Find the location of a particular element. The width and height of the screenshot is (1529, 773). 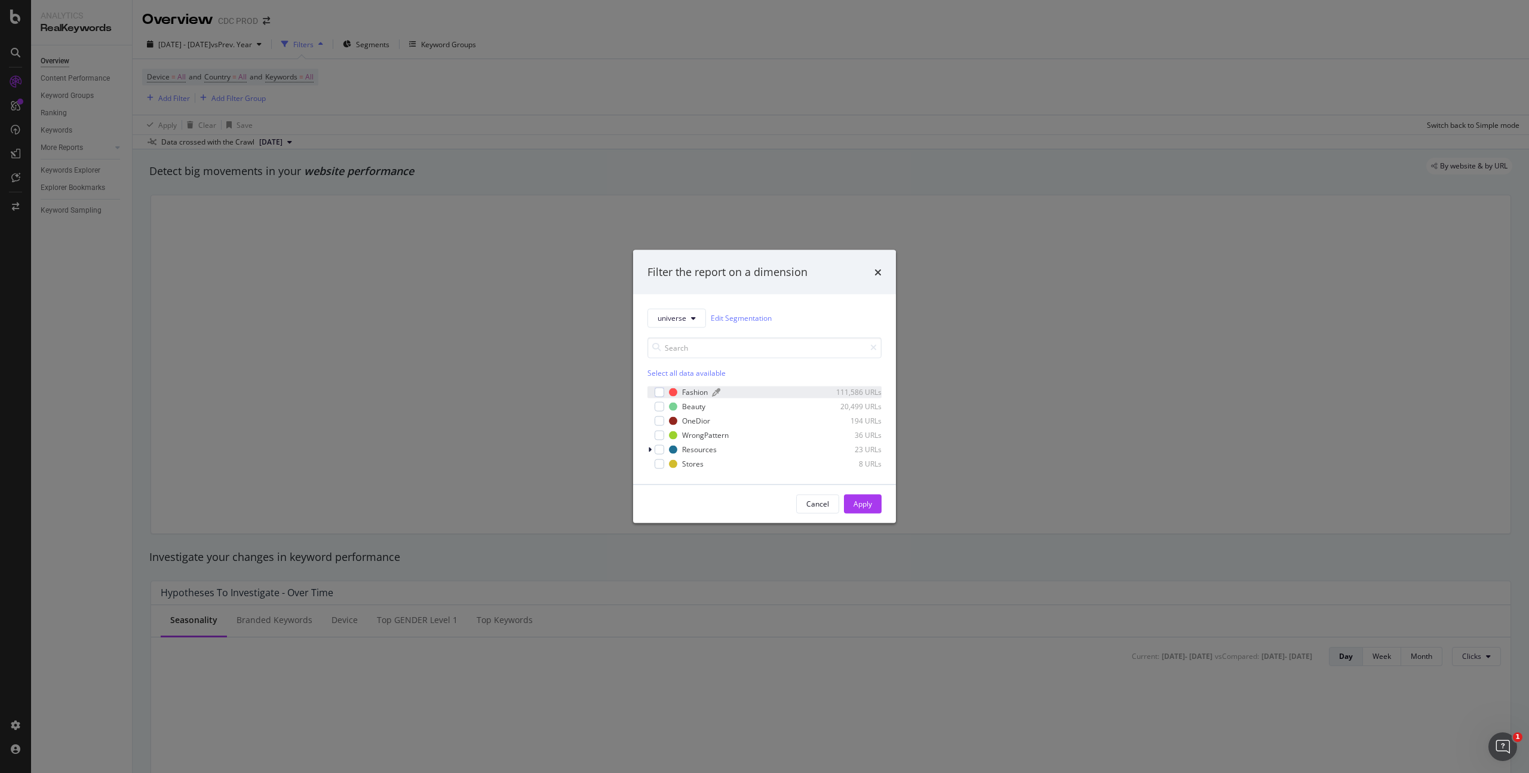

div: OneDior is located at coordinates (696, 421).